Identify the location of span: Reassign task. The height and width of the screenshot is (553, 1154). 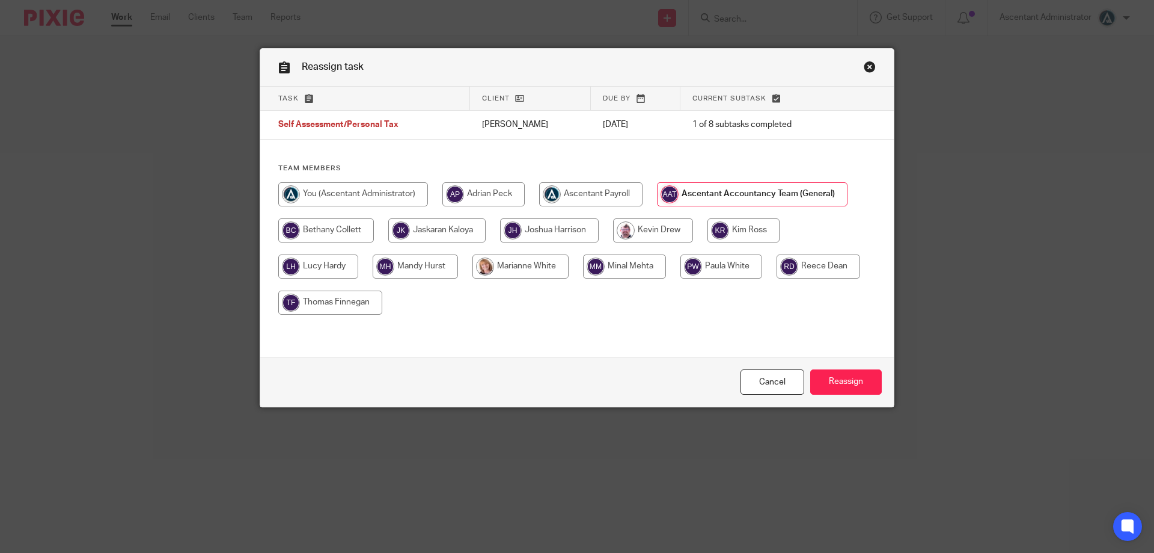
(332, 67).